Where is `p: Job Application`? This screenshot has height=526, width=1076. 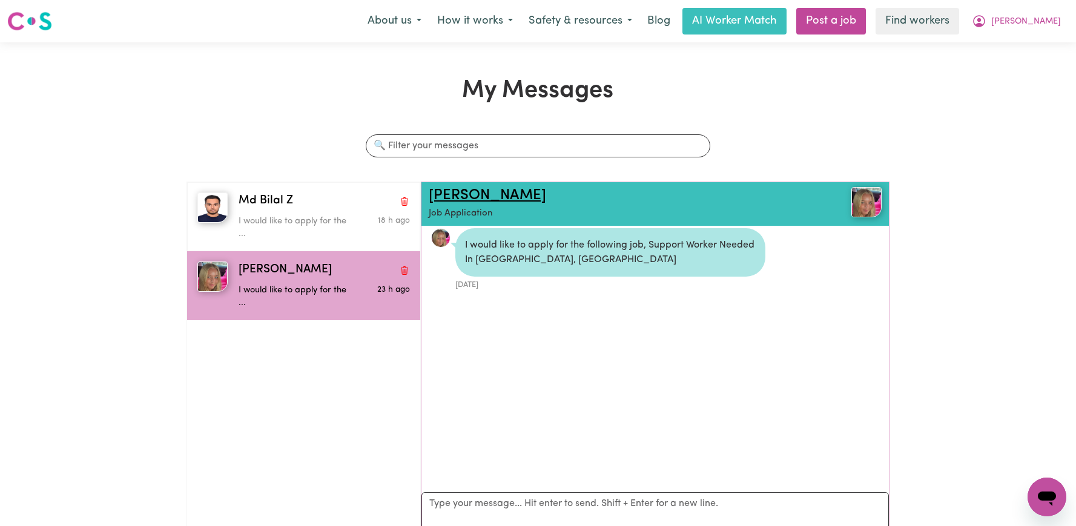
p: Job Application is located at coordinates (617, 214).